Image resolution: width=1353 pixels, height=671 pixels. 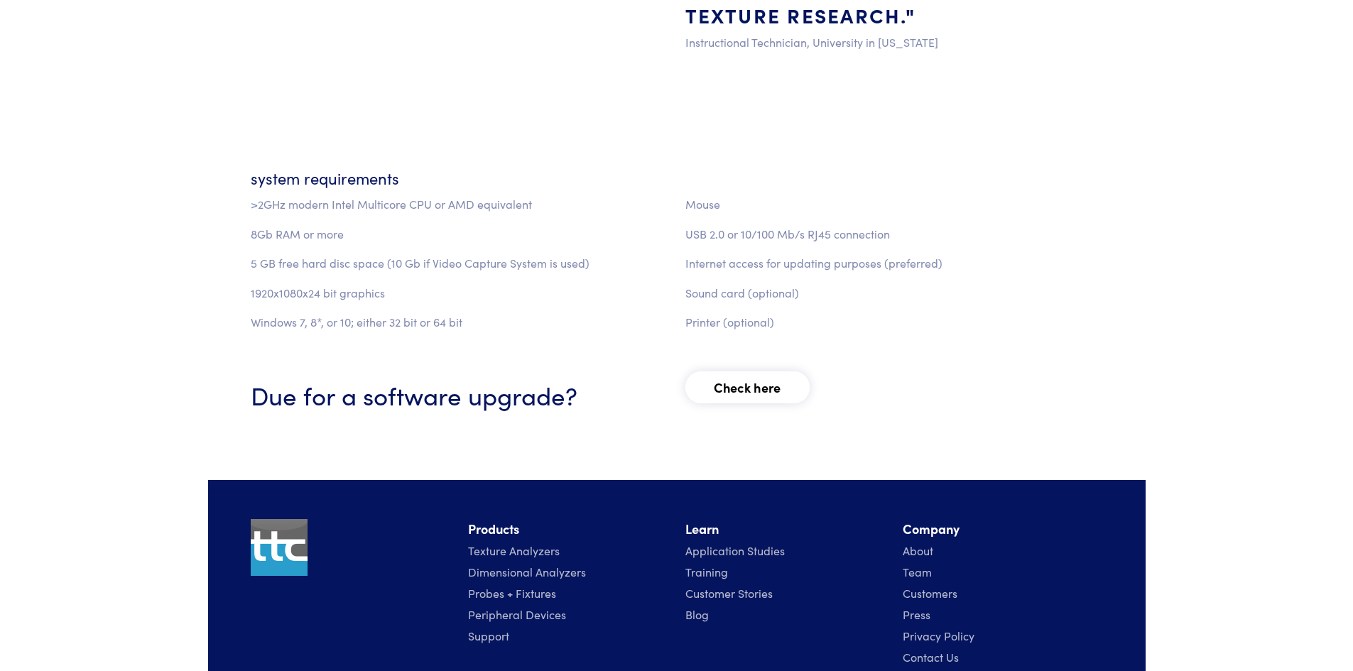 What do you see at coordinates (459, 322) in the screenshot?
I see `p: Windows 7, 8*, or 10; either 32 bit or 64 bit` at bounding box center [459, 322].